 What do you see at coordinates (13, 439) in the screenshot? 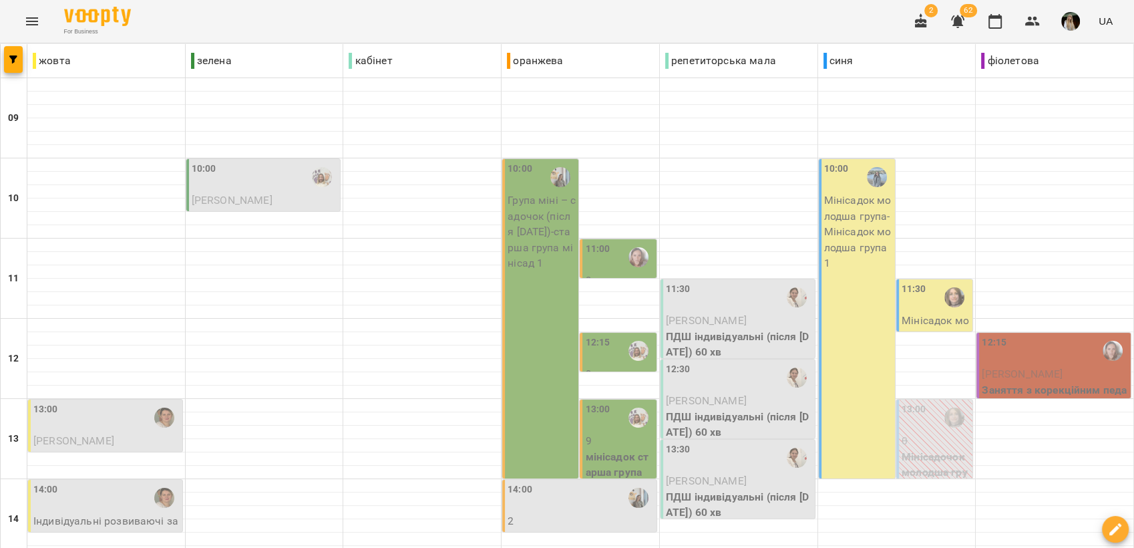
I see `h6: 13` at bounding box center [13, 439].